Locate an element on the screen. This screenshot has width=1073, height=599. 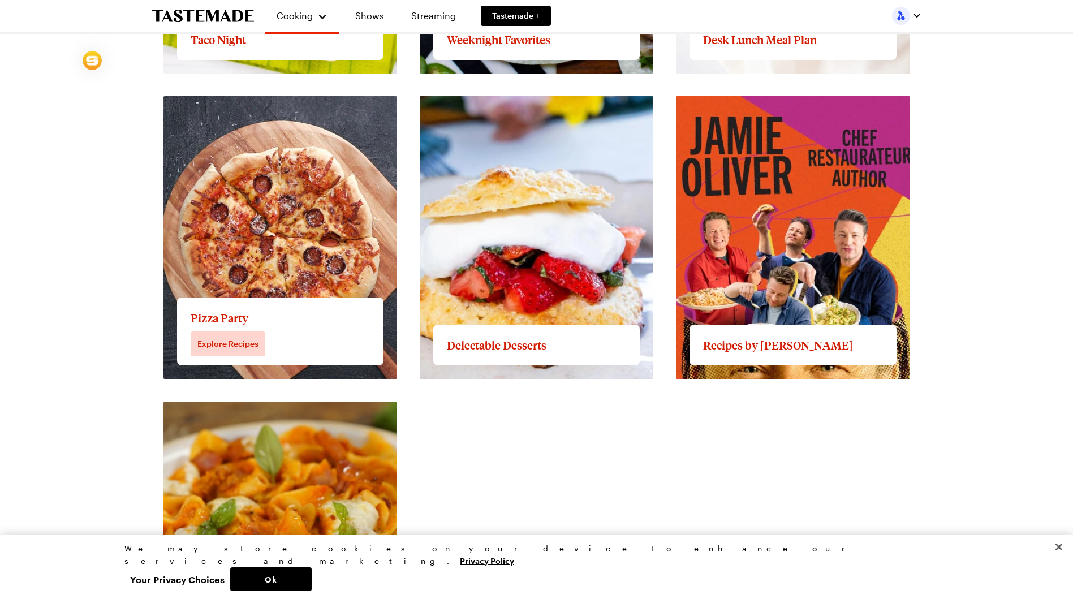
img: Profile picture is located at coordinates (901, 16).